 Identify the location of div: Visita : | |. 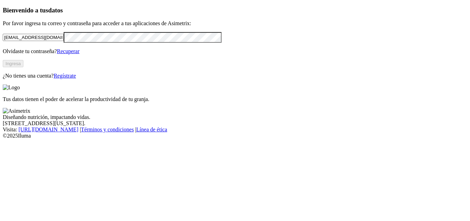
(235, 129).